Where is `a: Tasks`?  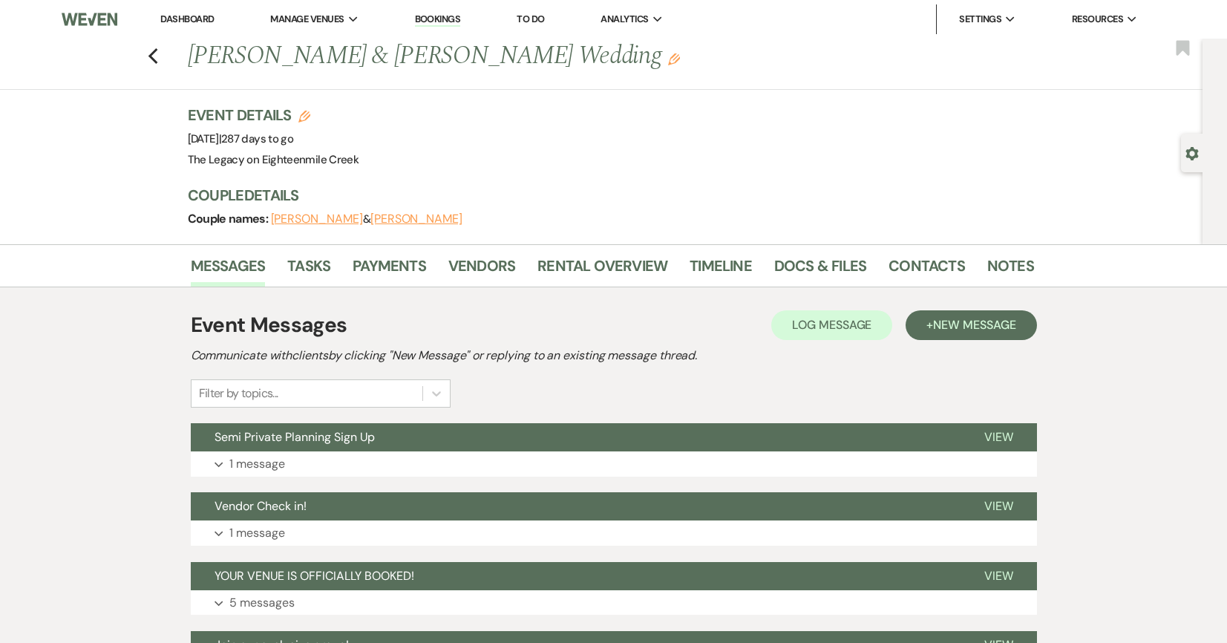
a: Tasks is located at coordinates (309, 270).